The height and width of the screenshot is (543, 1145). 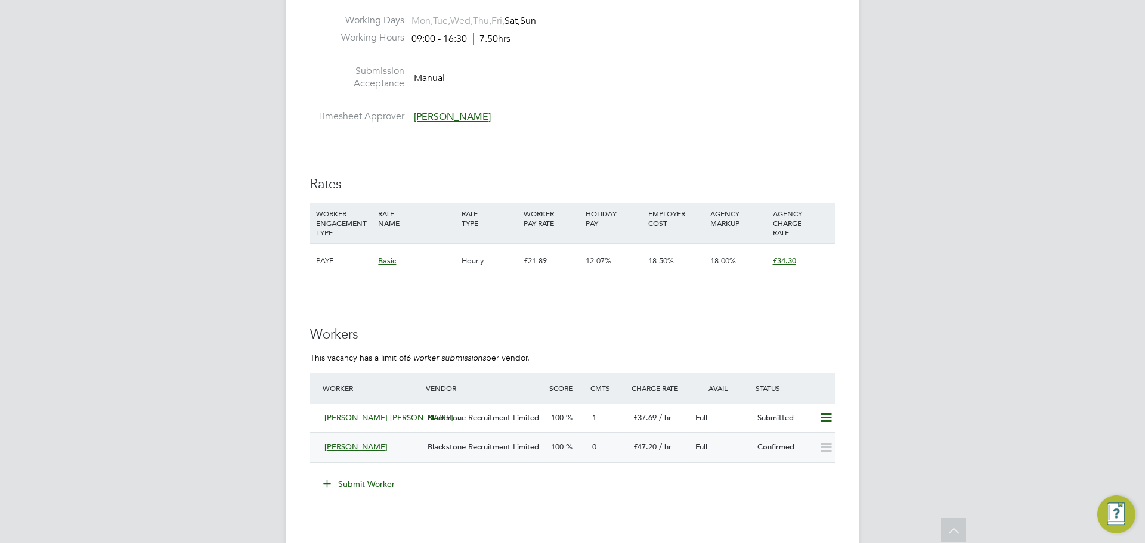 What do you see at coordinates (573, 358) in the screenshot?
I see `p: This vacancy has a limit of per vendor.` at bounding box center [573, 358].